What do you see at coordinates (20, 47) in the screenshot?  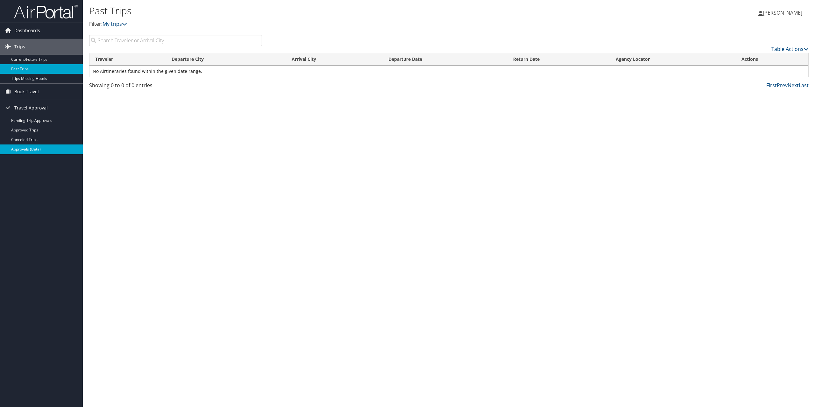 I see `span: Trips` at bounding box center [20, 47].